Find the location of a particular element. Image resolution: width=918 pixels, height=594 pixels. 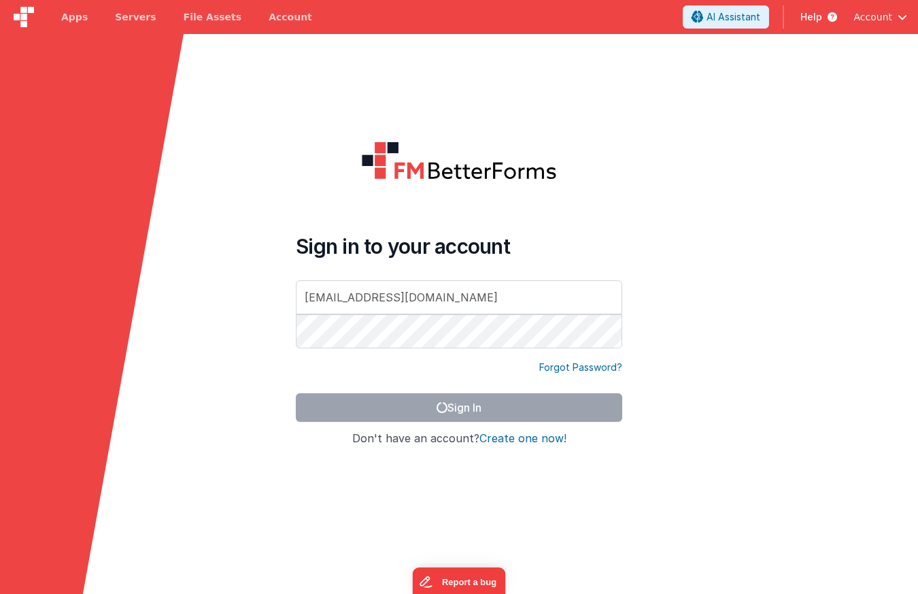

span: Help is located at coordinates (812, 17).